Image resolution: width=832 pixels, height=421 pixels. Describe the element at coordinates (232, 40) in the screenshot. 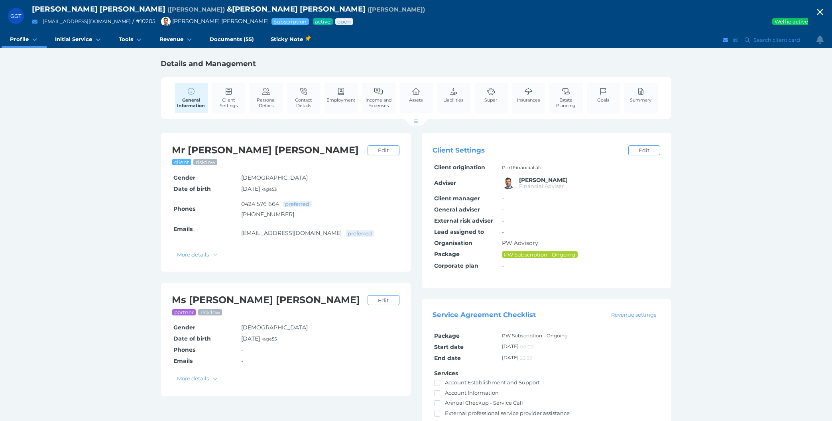

I see `a: Documents (55)` at that location.